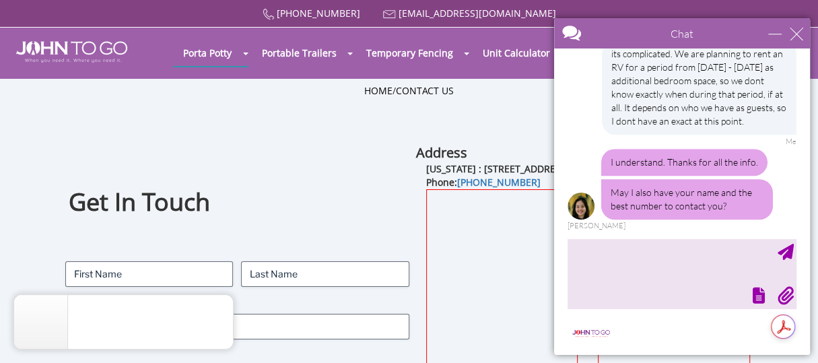 The width and height of the screenshot is (818, 363). I want to click on div: Send Message, so click(240, 242).